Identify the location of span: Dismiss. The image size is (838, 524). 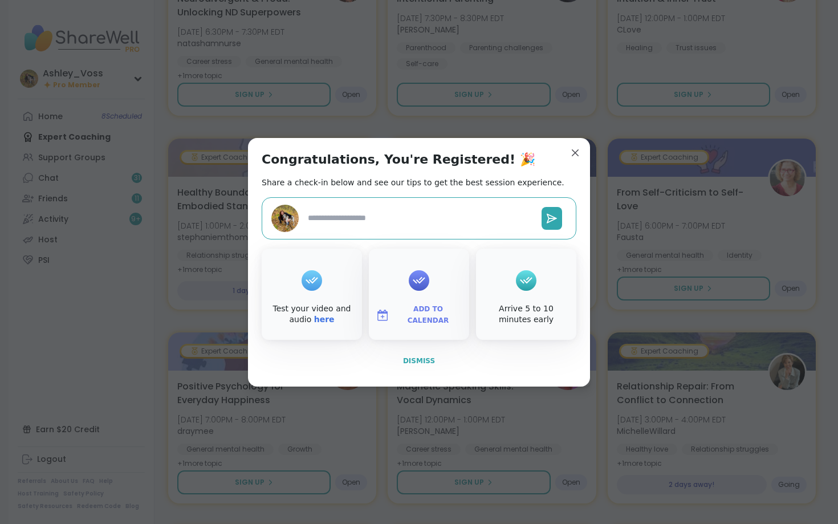
(419, 361).